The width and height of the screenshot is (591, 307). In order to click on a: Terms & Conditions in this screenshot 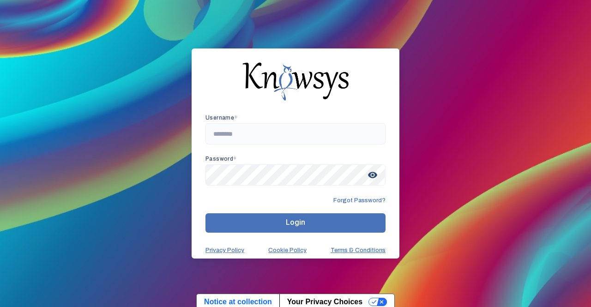, I will do `click(358, 250)`.